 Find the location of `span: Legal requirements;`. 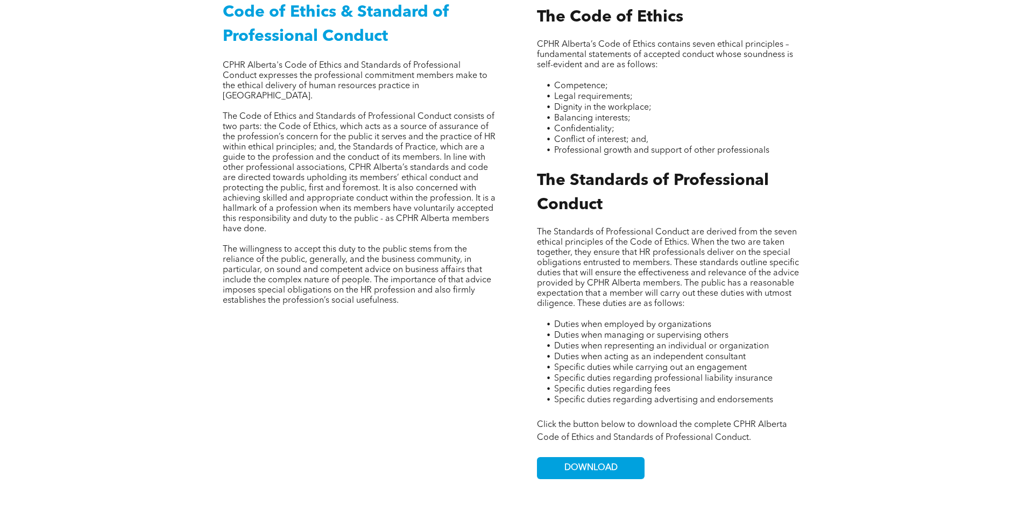

span: Legal requirements; is located at coordinates (594, 97).